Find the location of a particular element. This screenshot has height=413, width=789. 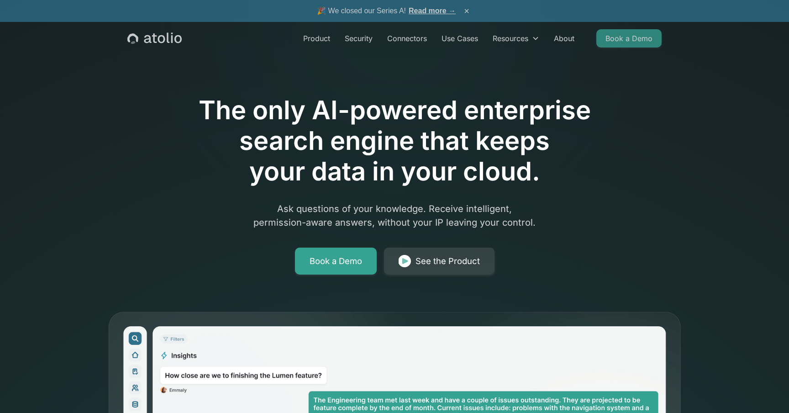

a: About is located at coordinates (564, 38).